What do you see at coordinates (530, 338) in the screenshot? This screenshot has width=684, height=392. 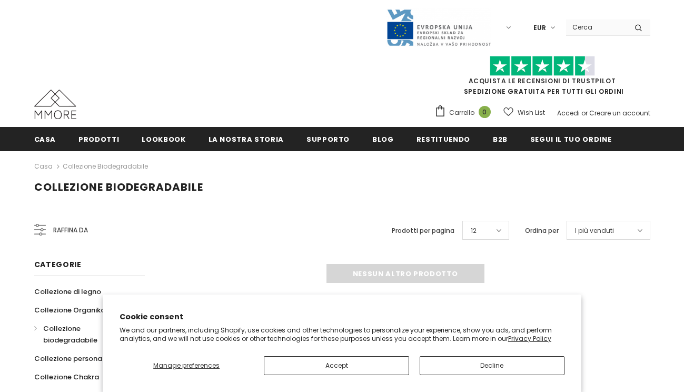 I see `a: Privacy Policy` at bounding box center [530, 338].